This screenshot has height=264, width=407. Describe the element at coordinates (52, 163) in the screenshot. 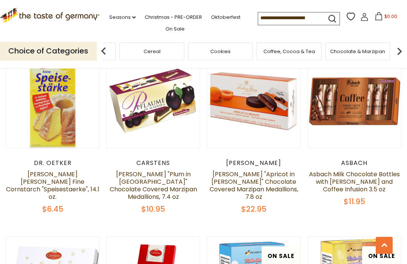

I see `div: Dr. Oetker` at that location.